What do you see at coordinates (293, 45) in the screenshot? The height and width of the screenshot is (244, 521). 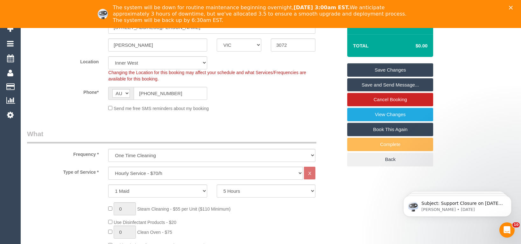 I see `input: Post Code*` at bounding box center [293, 45].